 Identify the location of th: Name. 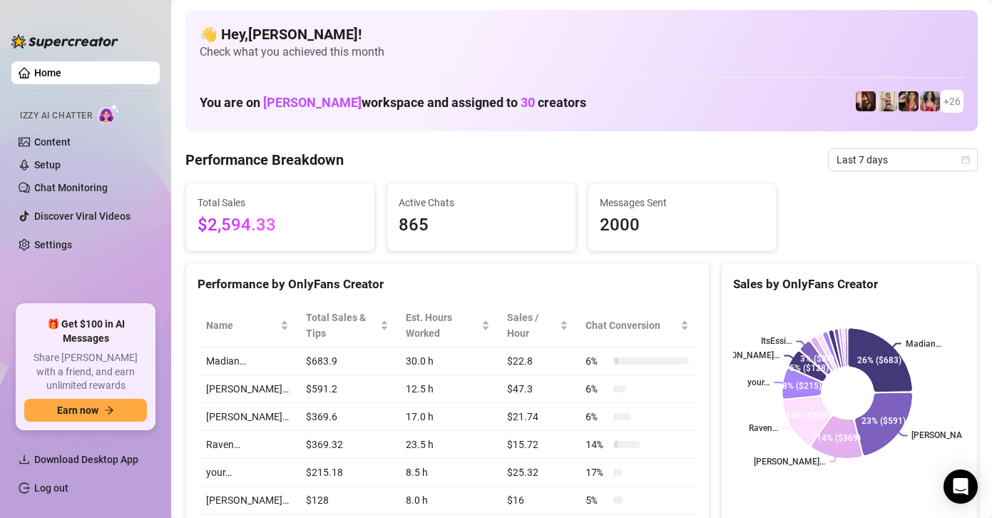
(247, 325).